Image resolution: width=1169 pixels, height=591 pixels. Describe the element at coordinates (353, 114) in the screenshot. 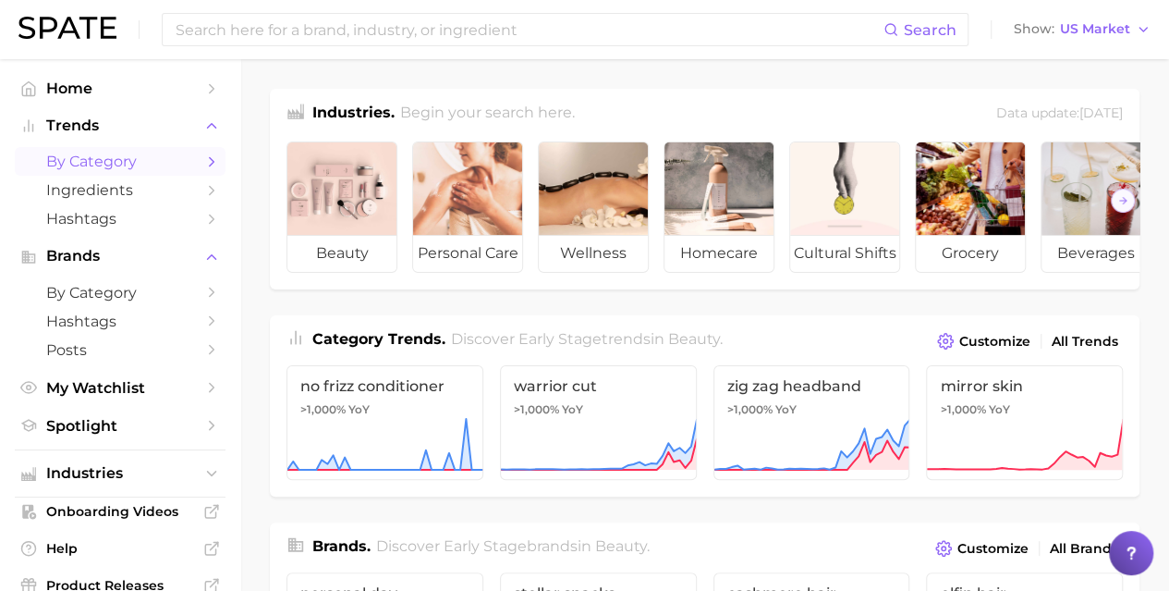

I see `h1: Industries.` at that location.